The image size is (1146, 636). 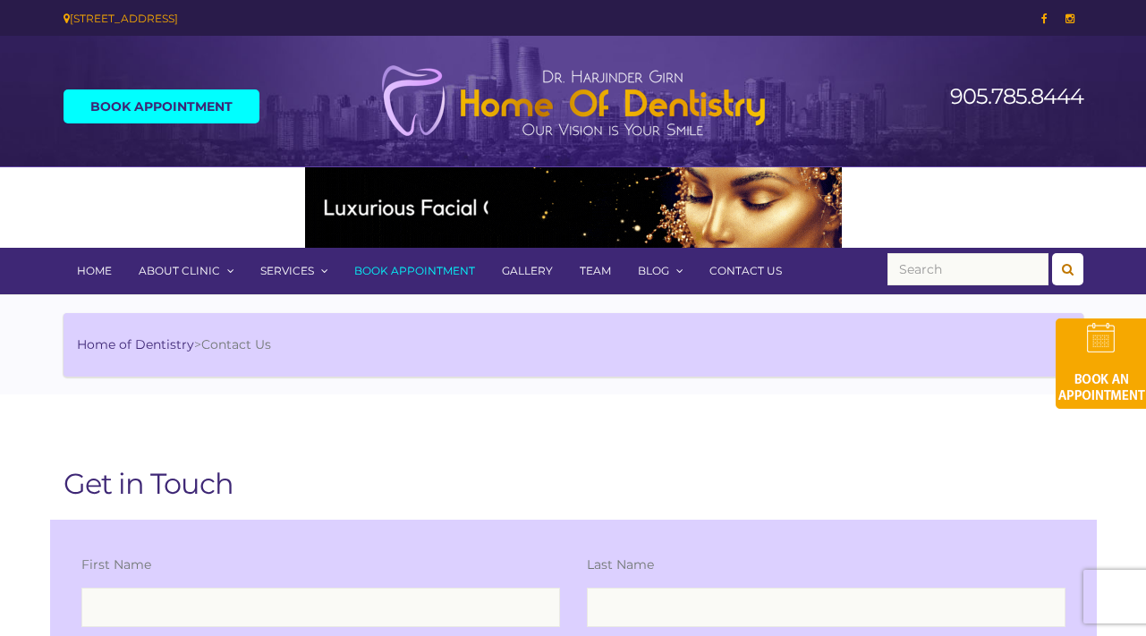 I want to click on h1: Get in Touch, so click(x=573, y=484).